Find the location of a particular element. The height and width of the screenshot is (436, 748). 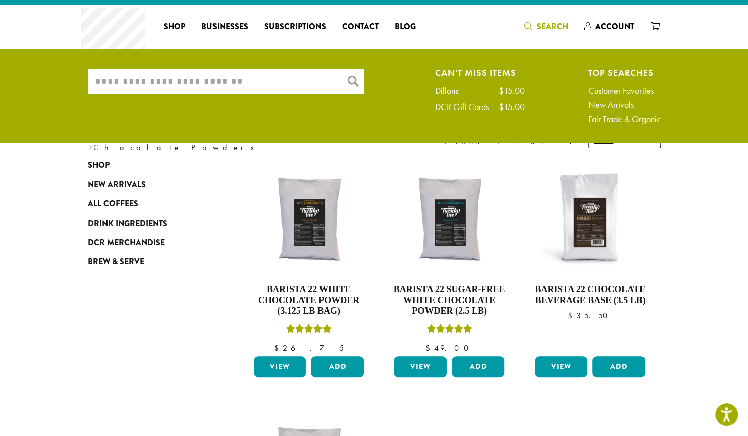

div: Dillons is located at coordinates (452, 91).